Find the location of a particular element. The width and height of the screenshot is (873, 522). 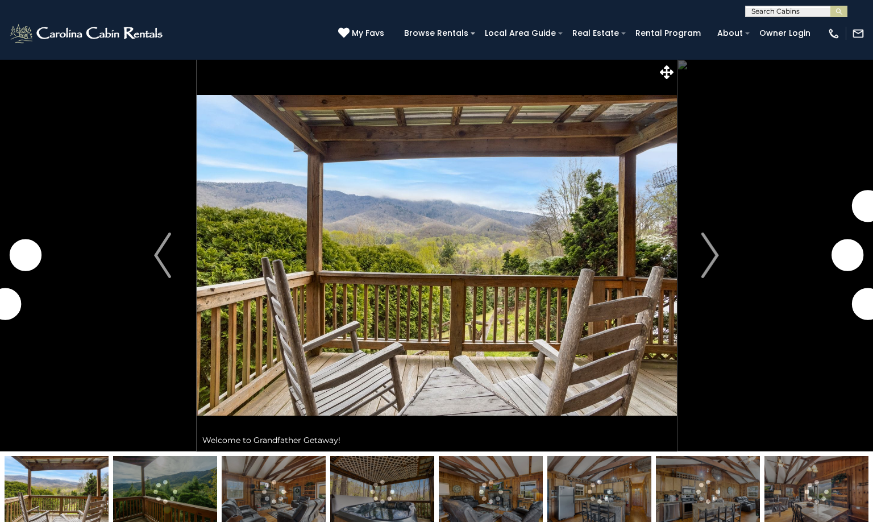

a: Owner Login is located at coordinates (785, 33).